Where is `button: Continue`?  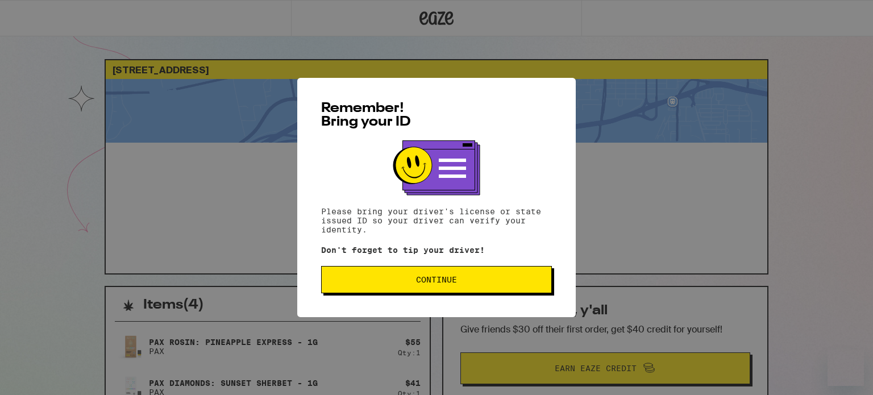 button: Continue is located at coordinates (437, 280).